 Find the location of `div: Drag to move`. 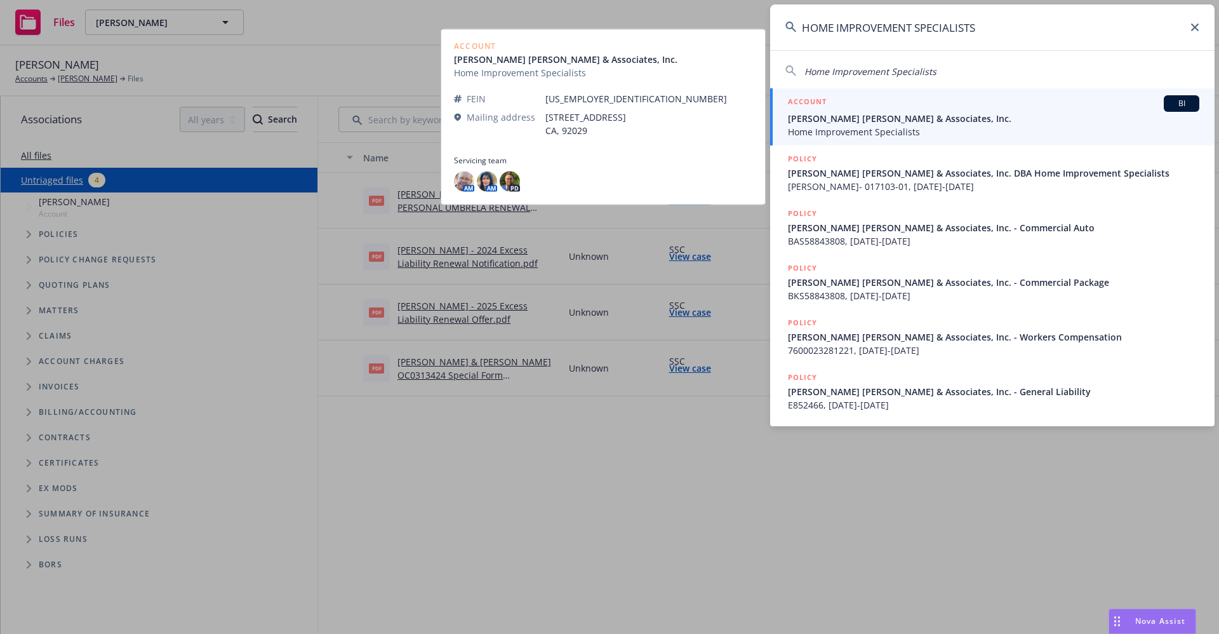

div: Drag to move is located at coordinates (1117, 621).